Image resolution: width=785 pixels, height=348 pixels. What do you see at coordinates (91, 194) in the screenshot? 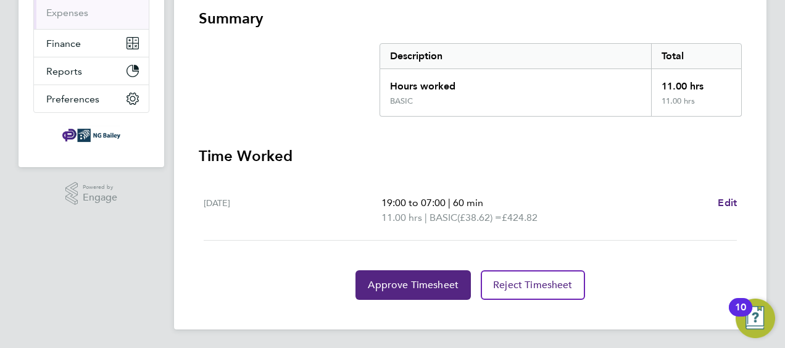
I see `a: Powered byEngage` at bounding box center [91, 194].